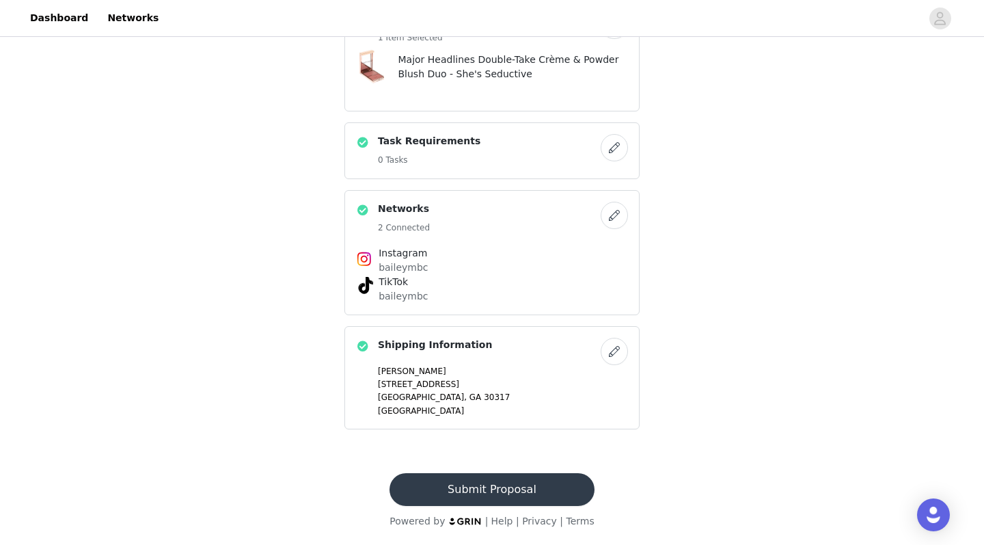 The height and width of the screenshot is (545, 984). I want to click on div: Networks, so click(492, 252).